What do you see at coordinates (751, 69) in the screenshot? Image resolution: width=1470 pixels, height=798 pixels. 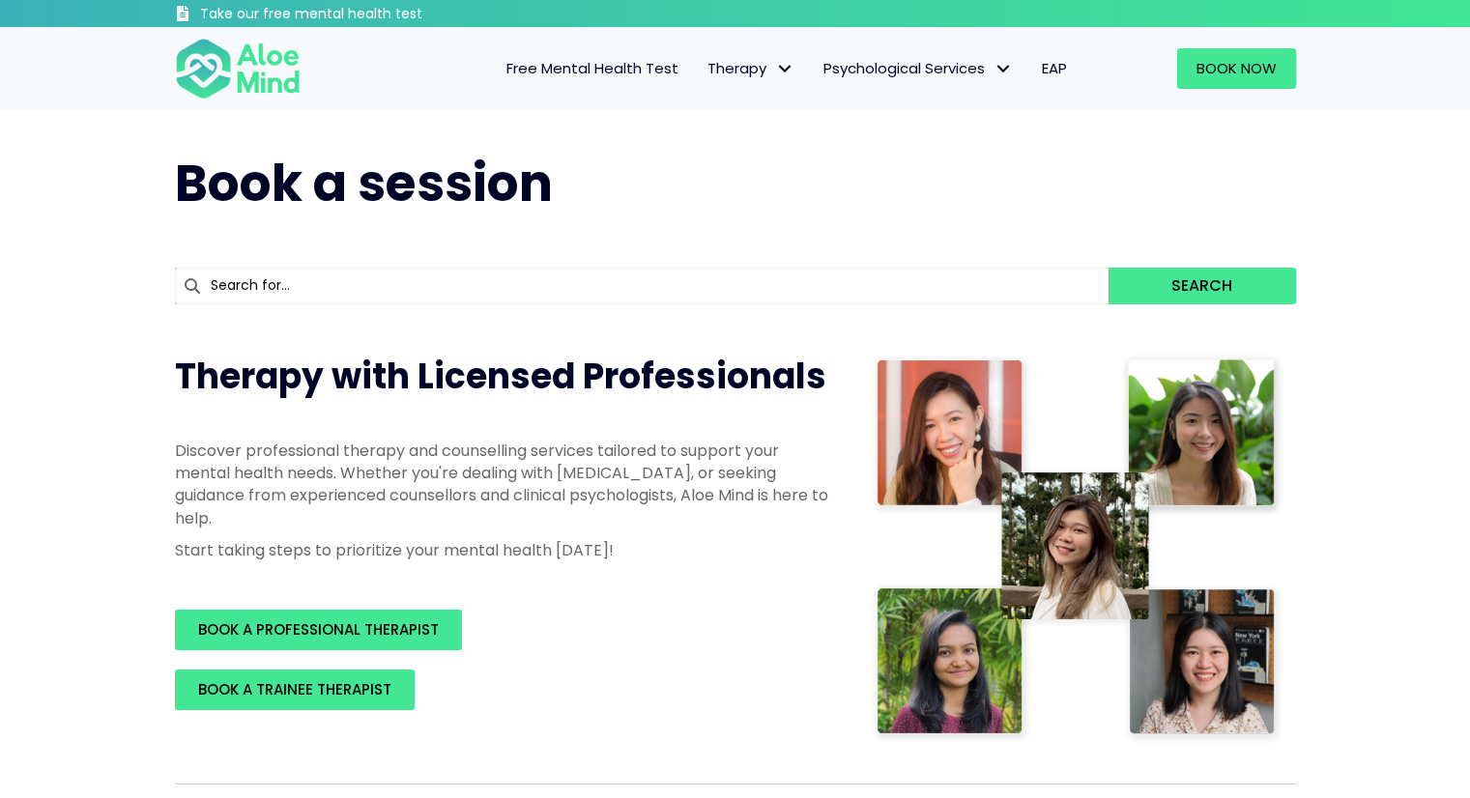 I see `a: TherapyTherapy: submenu` at bounding box center [751, 69].